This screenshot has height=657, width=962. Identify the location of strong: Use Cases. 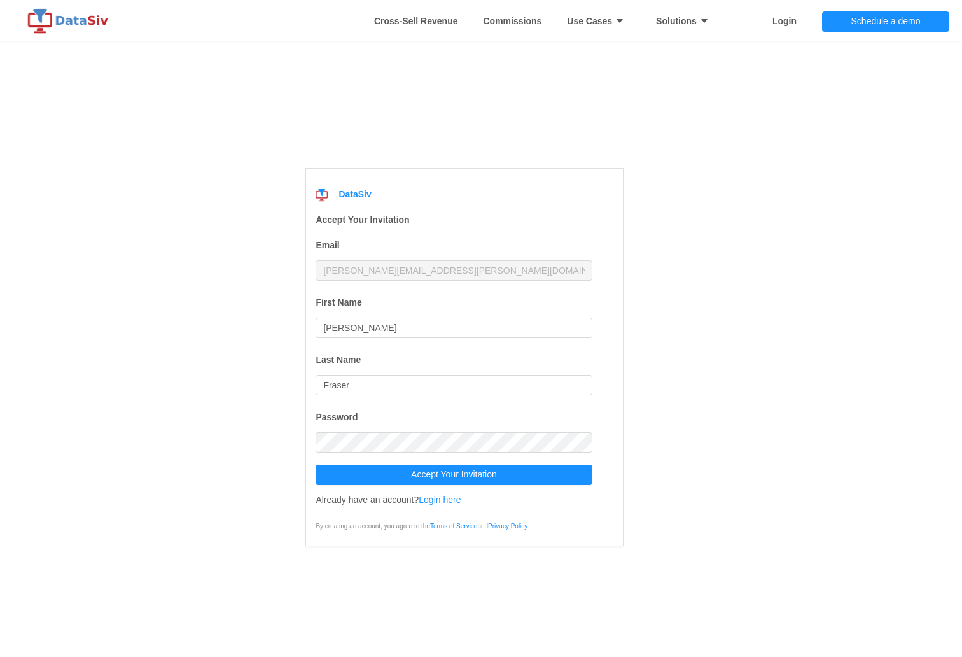
(599, 21).